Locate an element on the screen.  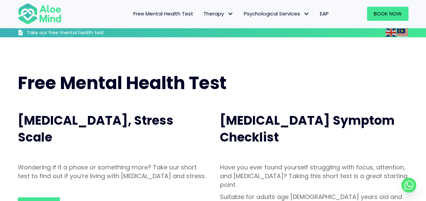
span: Psychological Services: submenu is located at coordinates (306, 14).